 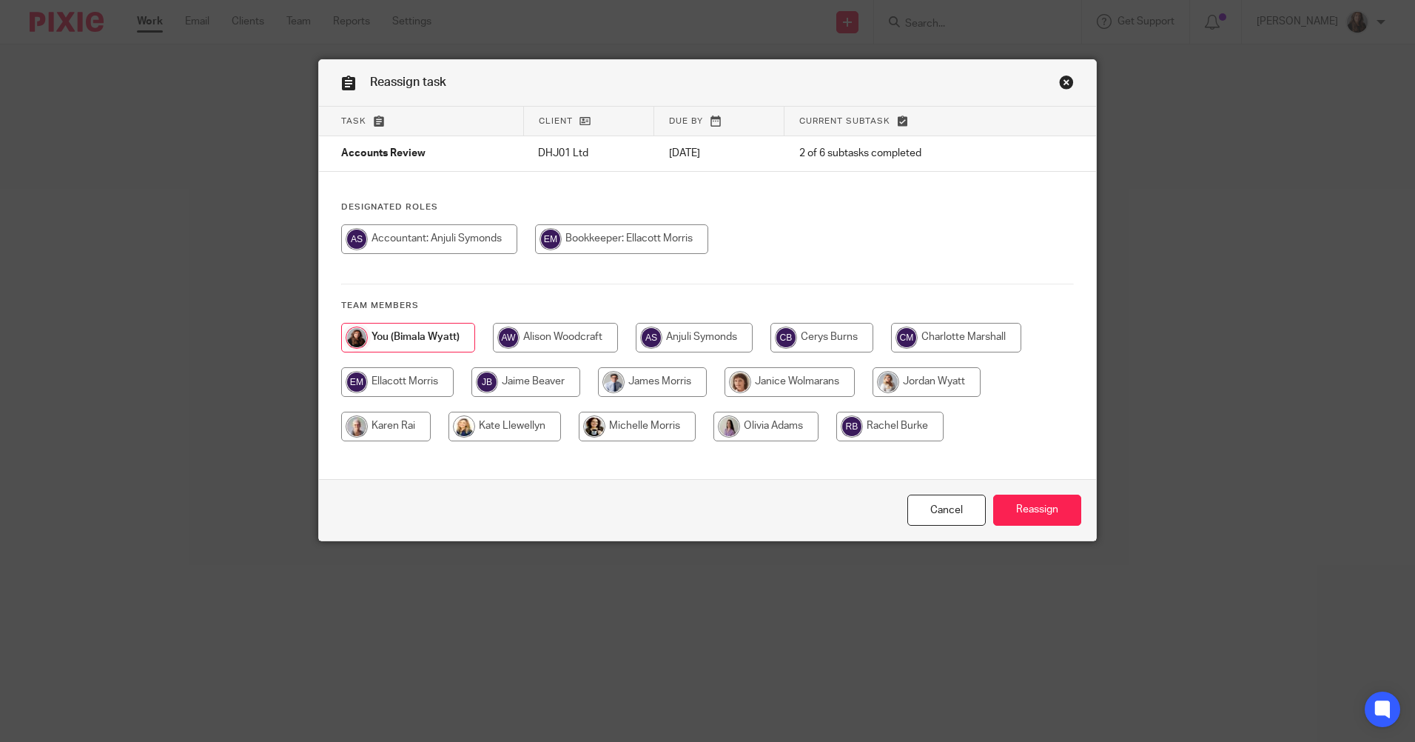 What do you see at coordinates (408, 82) in the screenshot?
I see `span: Reassign task` at bounding box center [408, 82].